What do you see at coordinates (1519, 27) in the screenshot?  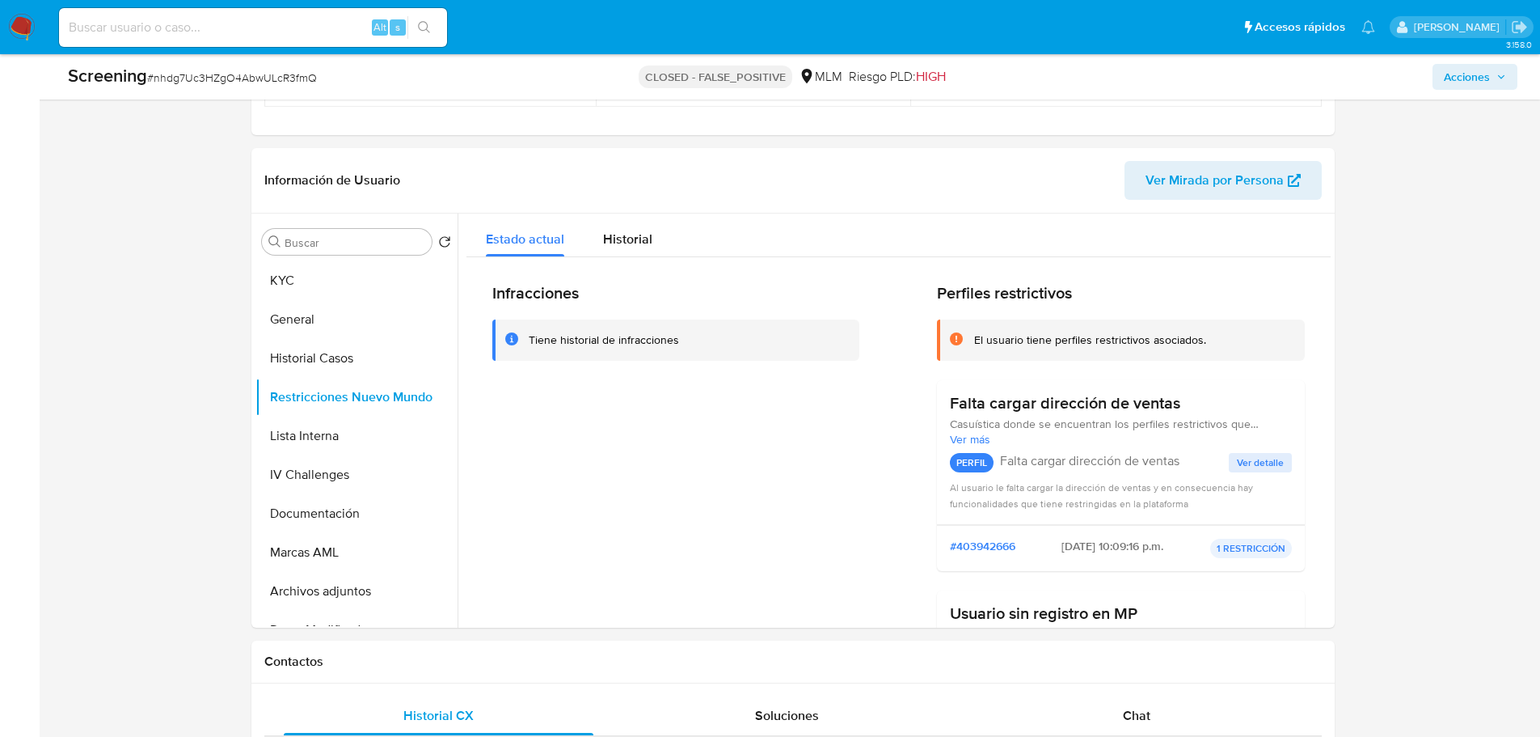 I see `a: Salir` at bounding box center [1519, 27].